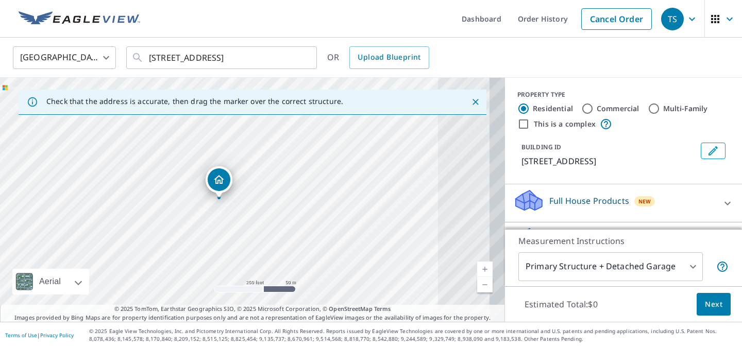 The height and width of the screenshot is (348, 742). I want to click on div: Roof ProductsNew, so click(624, 241).